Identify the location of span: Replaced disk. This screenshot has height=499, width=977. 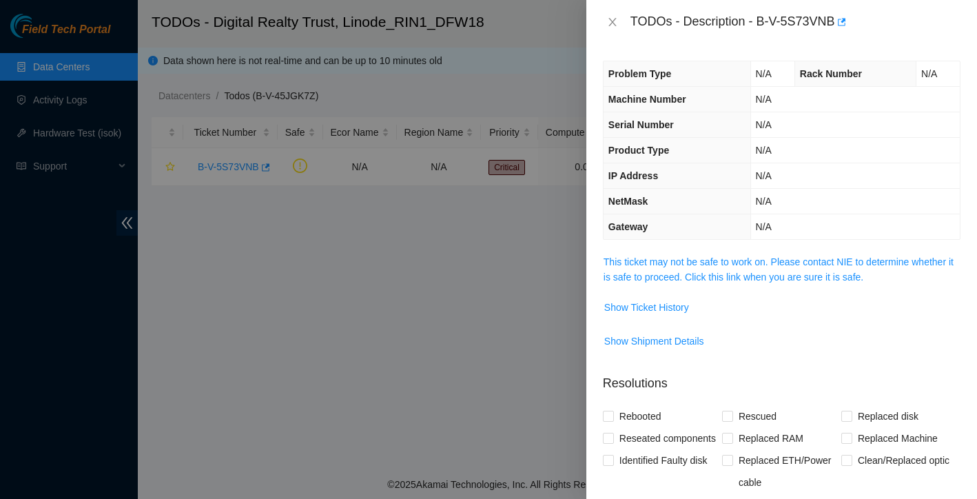
(888, 416).